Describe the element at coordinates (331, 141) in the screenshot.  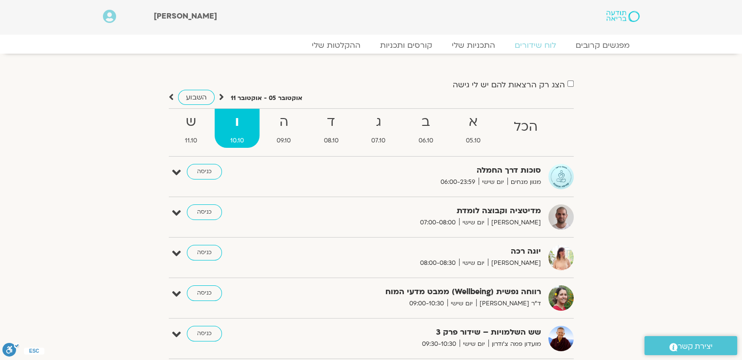
I see `span: 08.10` at that location.